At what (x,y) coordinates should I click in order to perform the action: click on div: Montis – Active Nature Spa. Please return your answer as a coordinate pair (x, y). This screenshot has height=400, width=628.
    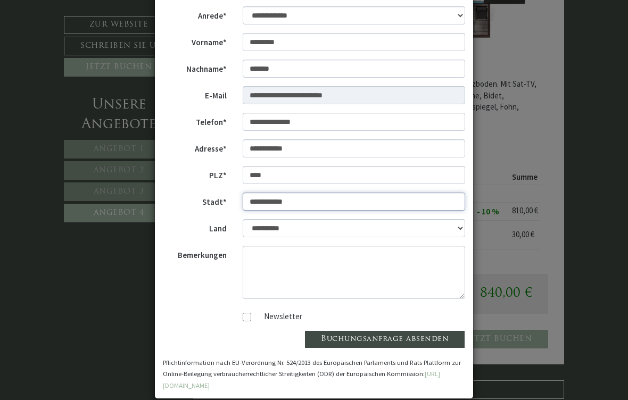
    Looking at the image, I should click on (83, 34).